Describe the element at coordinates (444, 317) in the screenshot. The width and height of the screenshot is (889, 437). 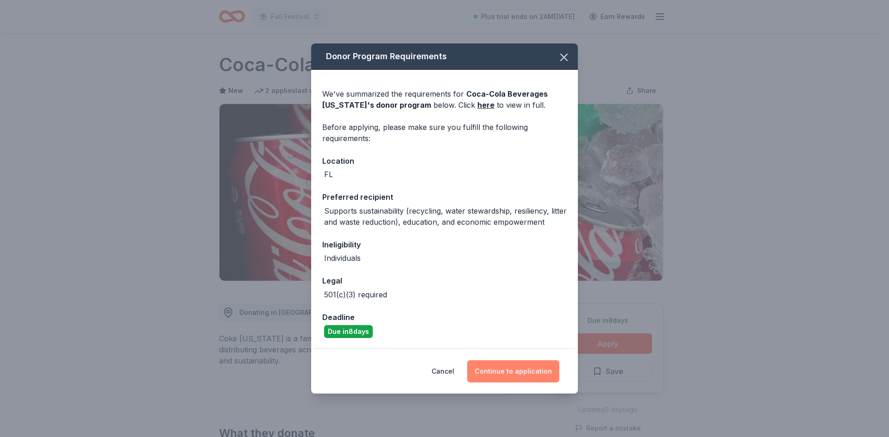
I see `div: Deadline` at that location.